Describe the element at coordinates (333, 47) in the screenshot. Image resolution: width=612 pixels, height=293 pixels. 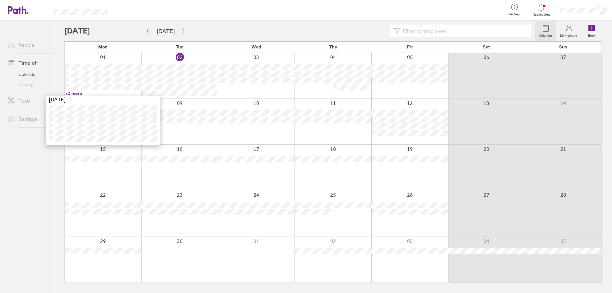
I see `span: Thu` at that location.